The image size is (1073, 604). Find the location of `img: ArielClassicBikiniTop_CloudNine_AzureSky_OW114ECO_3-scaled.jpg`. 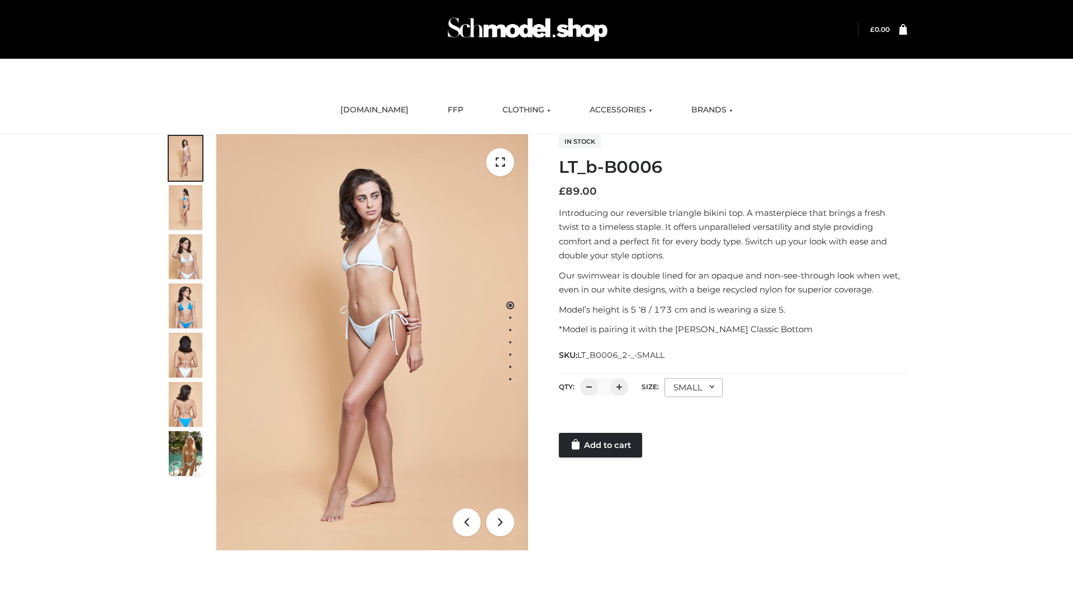

img: ArielClassicBikiniTop_CloudNine_AzureSky_OW114ECO_3-scaled.jpg is located at coordinates (186, 257).